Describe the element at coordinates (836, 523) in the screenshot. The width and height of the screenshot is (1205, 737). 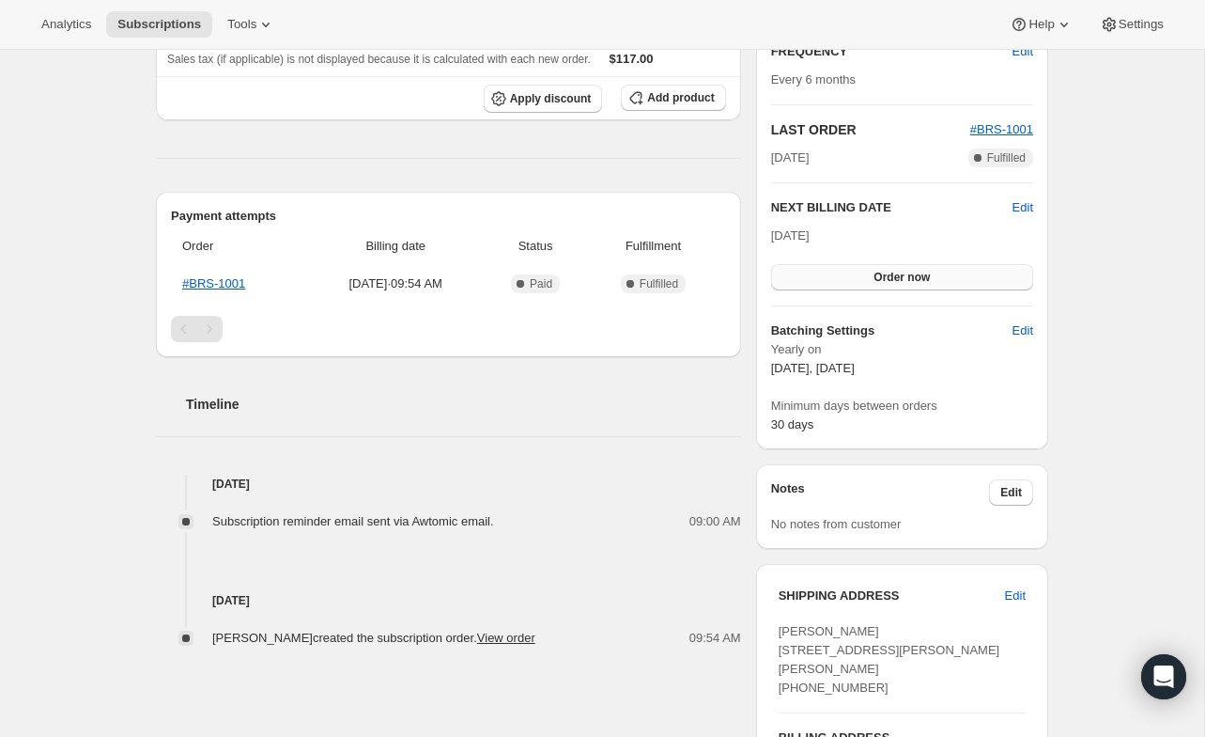
I see `span: No notes from customer` at that location.